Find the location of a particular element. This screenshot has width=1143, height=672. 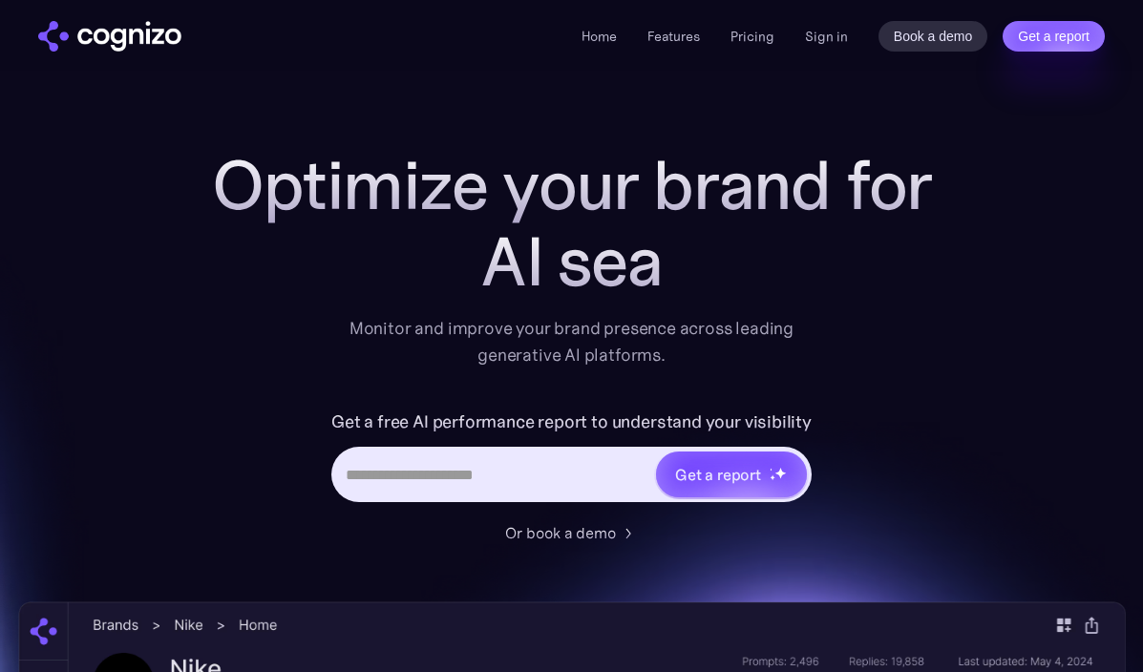

a: home is located at coordinates (110, 36).